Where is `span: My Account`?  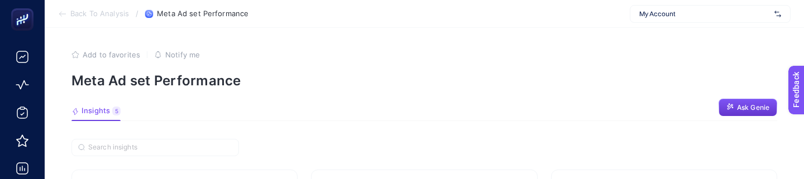 span: My Account is located at coordinates (705, 14).